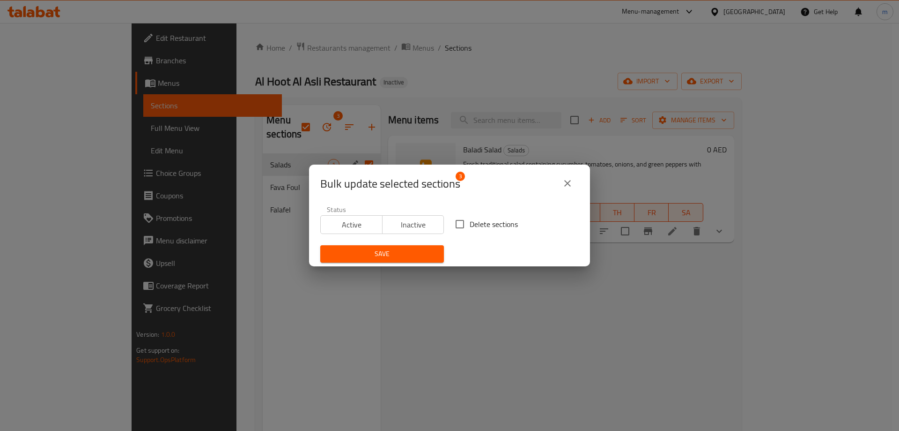 The width and height of the screenshot is (899, 431). Describe the element at coordinates (414, 224) in the screenshot. I see `span: Inactive` at that location.